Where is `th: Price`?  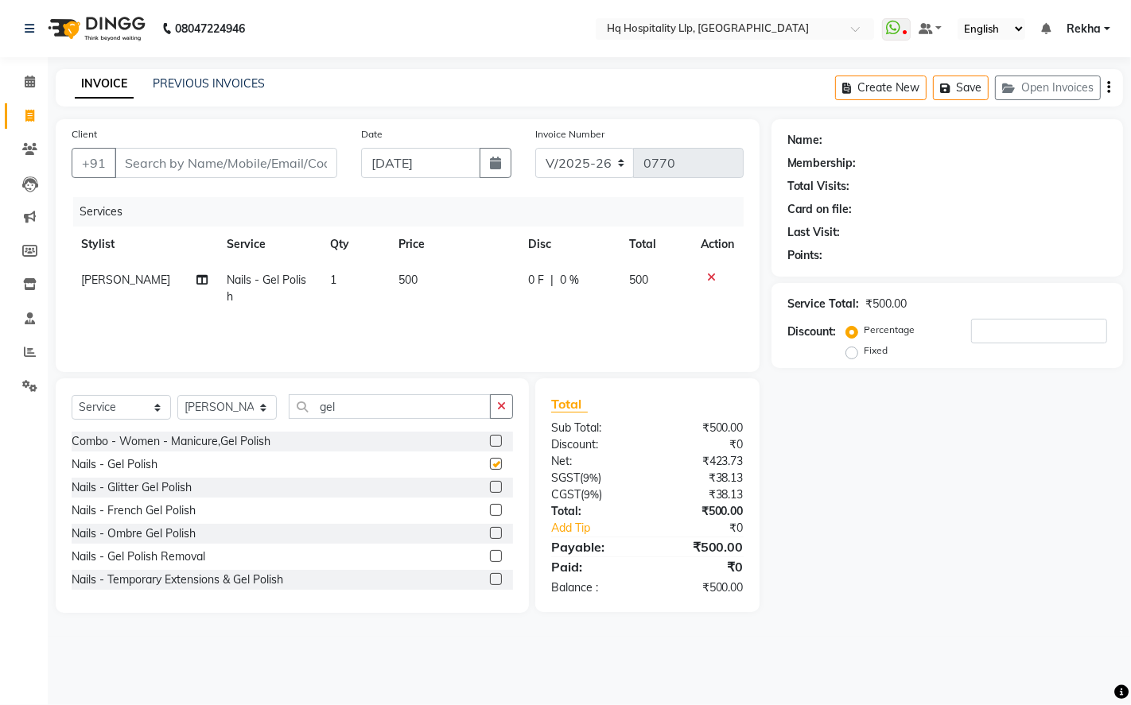
th: Price is located at coordinates (454, 244).